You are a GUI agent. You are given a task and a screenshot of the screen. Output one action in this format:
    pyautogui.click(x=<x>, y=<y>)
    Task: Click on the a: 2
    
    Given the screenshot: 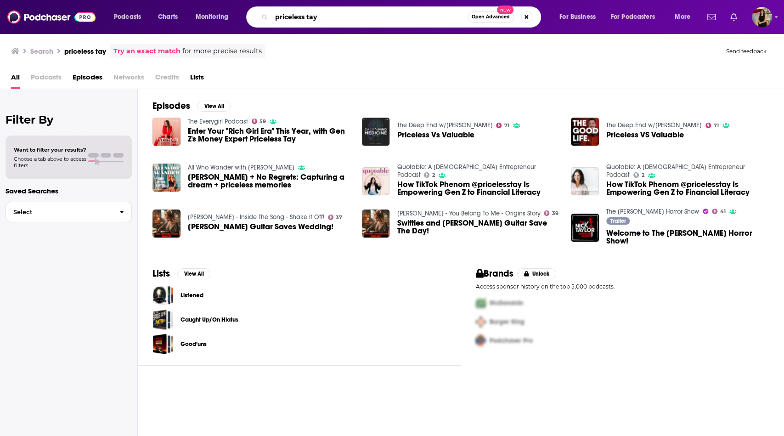 What is the action you would take?
    pyautogui.click(x=639, y=175)
    